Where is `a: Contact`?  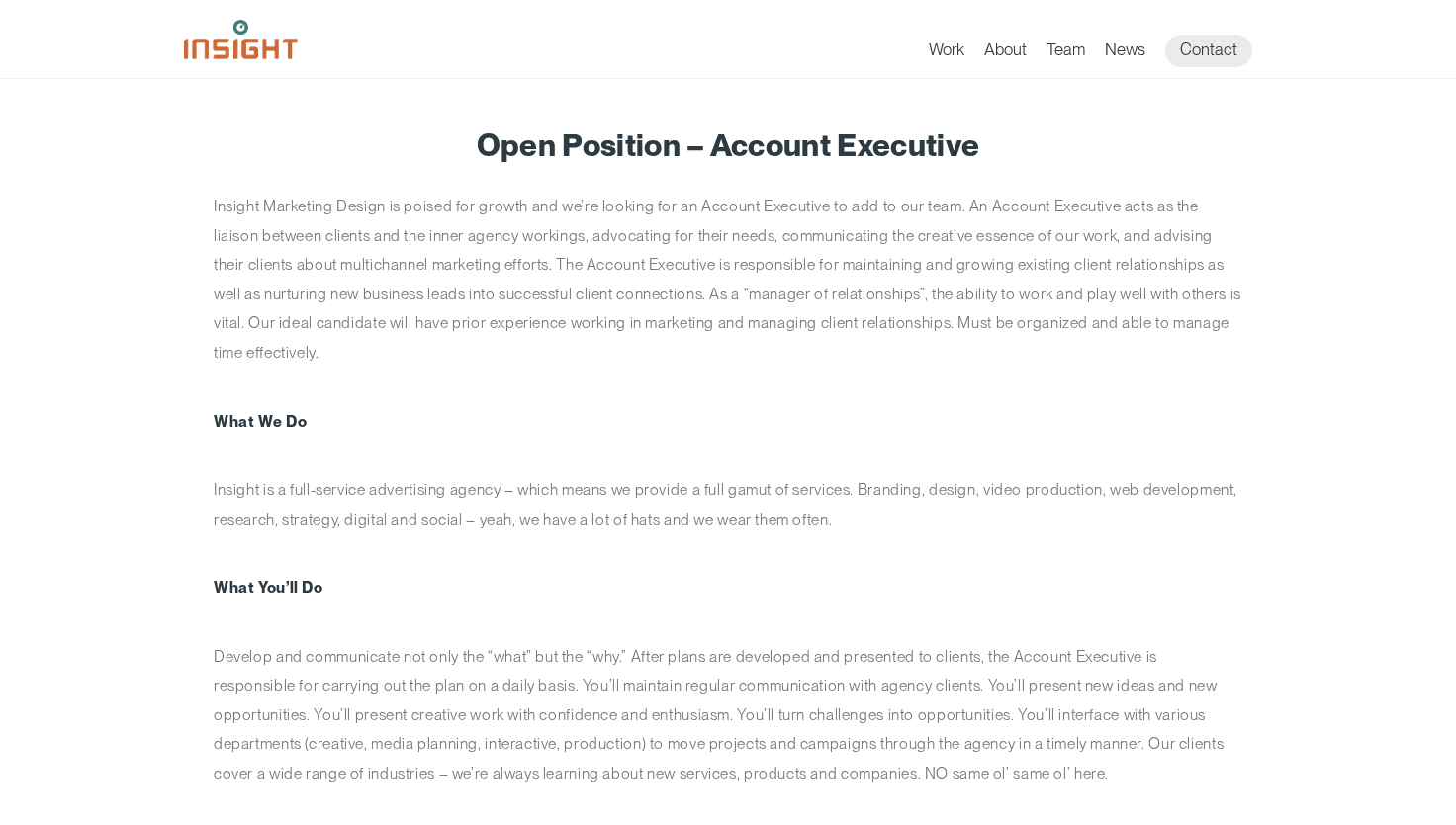 a: Contact is located at coordinates (1208, 50).